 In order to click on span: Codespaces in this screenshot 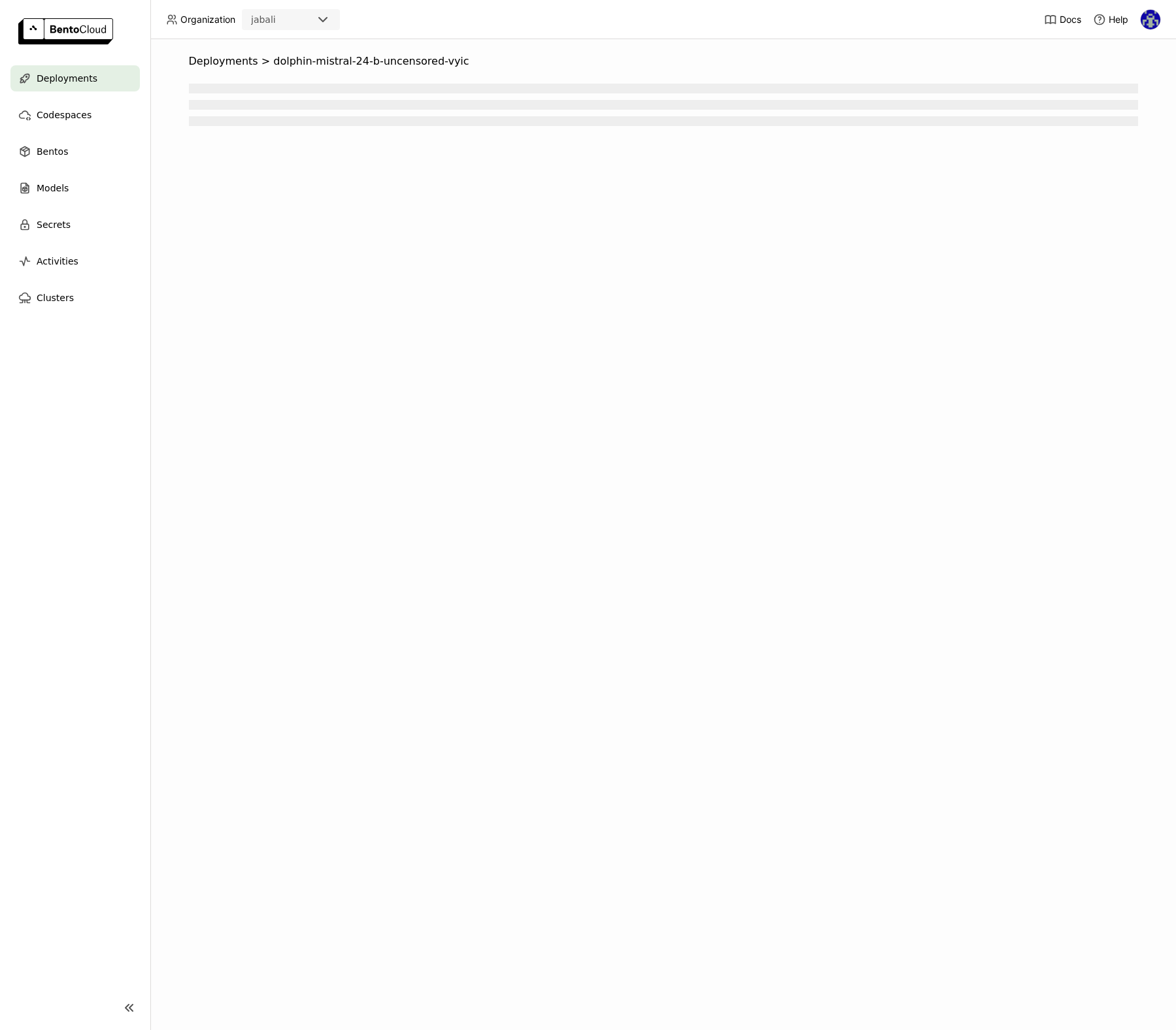, I will do `click(64, 115)`.